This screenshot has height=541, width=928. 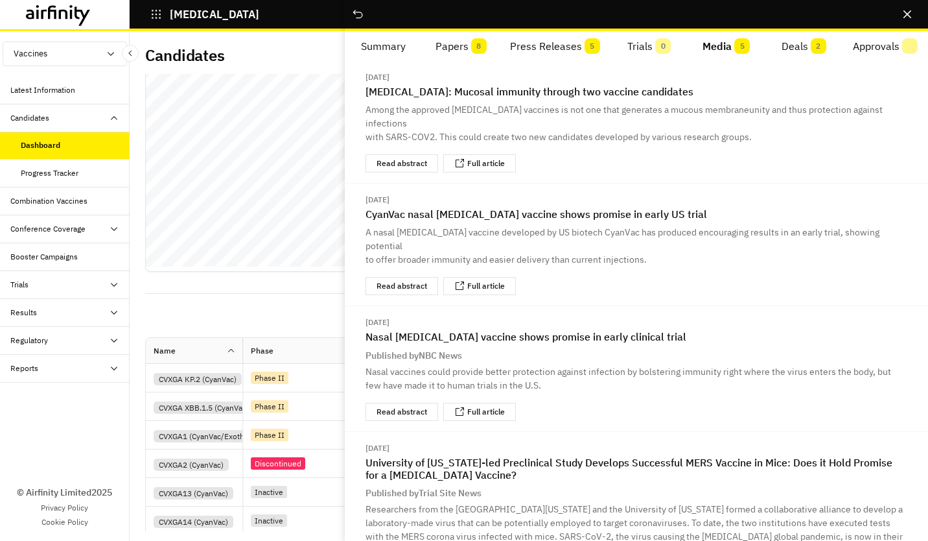 I want to click on button: Papers, so click(x=460, y=47).